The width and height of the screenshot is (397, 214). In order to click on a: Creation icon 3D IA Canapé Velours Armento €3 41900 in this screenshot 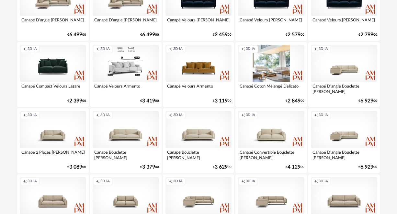, I will do `click(126, 75)`.